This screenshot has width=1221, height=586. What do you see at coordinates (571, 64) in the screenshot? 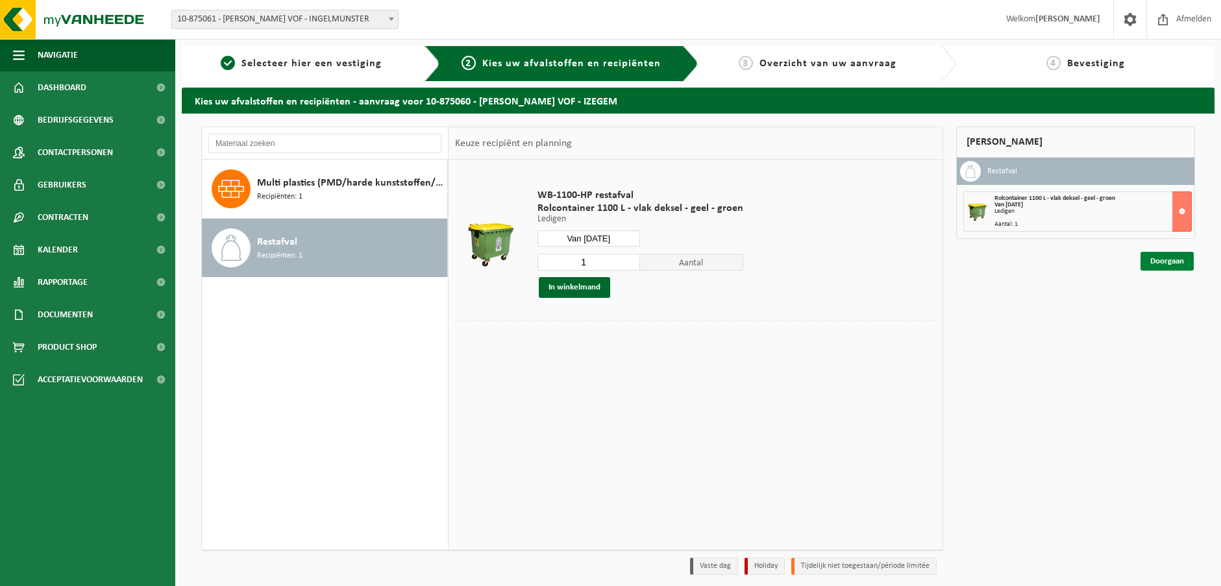
I see `span: Kies uw afvalstoffen en recipiënten` at bounding box center [571, 64].